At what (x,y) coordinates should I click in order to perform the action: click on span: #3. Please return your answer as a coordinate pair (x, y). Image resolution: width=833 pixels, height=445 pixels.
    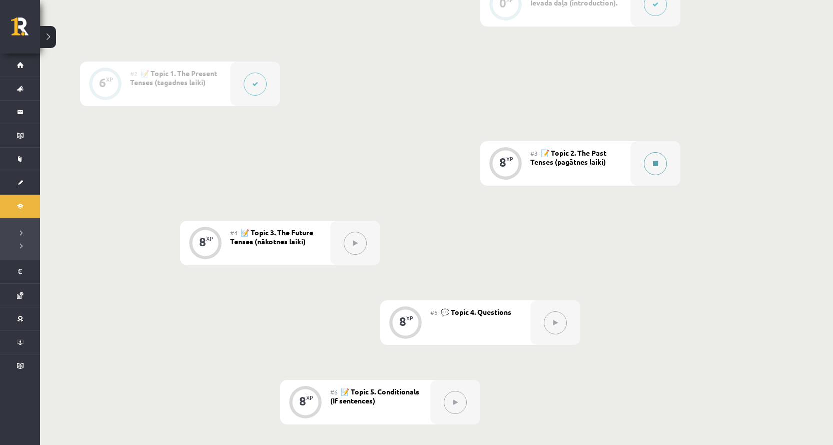
    Looking at the image, I should click on (534, 153).